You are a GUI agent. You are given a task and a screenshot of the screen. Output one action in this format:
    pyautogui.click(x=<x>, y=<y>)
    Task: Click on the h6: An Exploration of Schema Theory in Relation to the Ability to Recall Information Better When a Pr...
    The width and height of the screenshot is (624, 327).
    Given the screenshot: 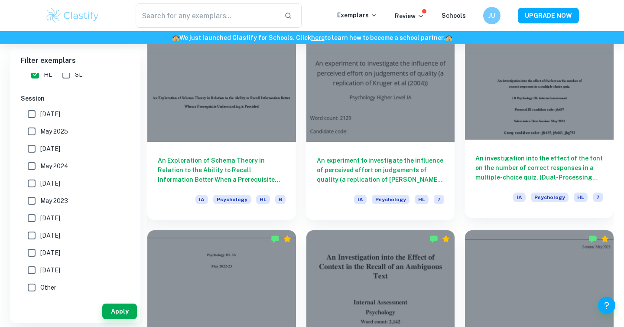 What is the action you would take?
    pyautogui.click(x=222, y=170)
    